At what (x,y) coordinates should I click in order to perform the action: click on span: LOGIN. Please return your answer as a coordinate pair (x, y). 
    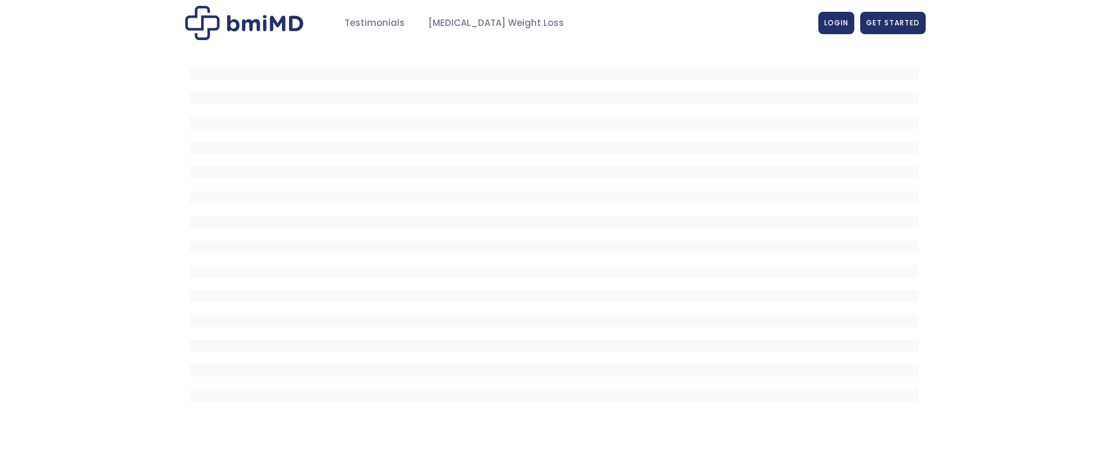
    Looking at the image, I should click on (836, 22).